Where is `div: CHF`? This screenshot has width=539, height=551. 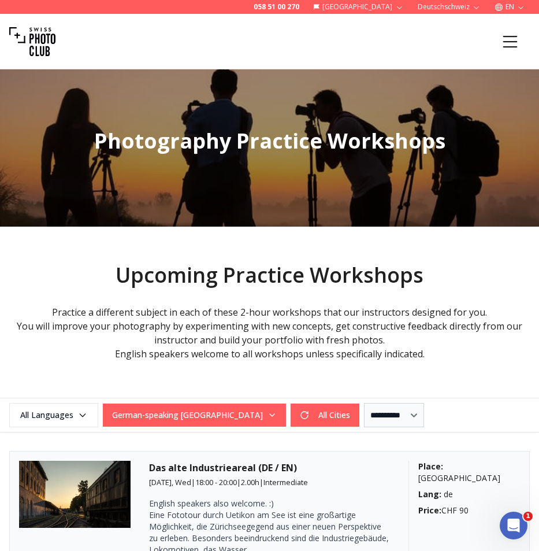 div: CHF is located at coordinates (469, 510).